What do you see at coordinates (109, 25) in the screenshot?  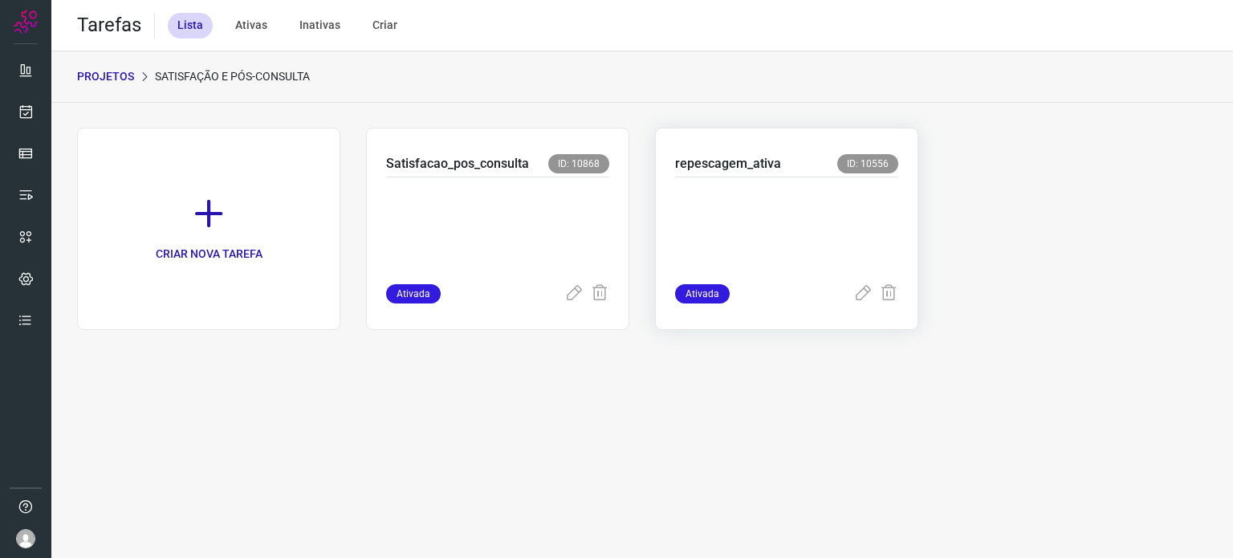 I see `h2: Tarefas` at bounding box center [109, 25].